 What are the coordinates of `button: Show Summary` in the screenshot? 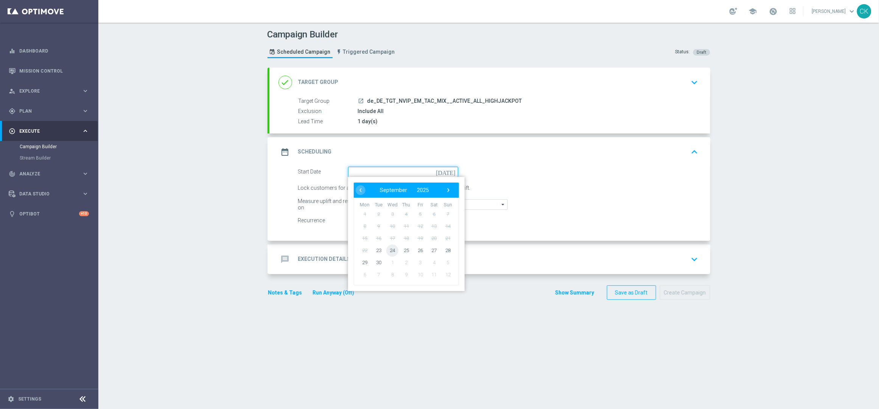 It's located at (575, 293).